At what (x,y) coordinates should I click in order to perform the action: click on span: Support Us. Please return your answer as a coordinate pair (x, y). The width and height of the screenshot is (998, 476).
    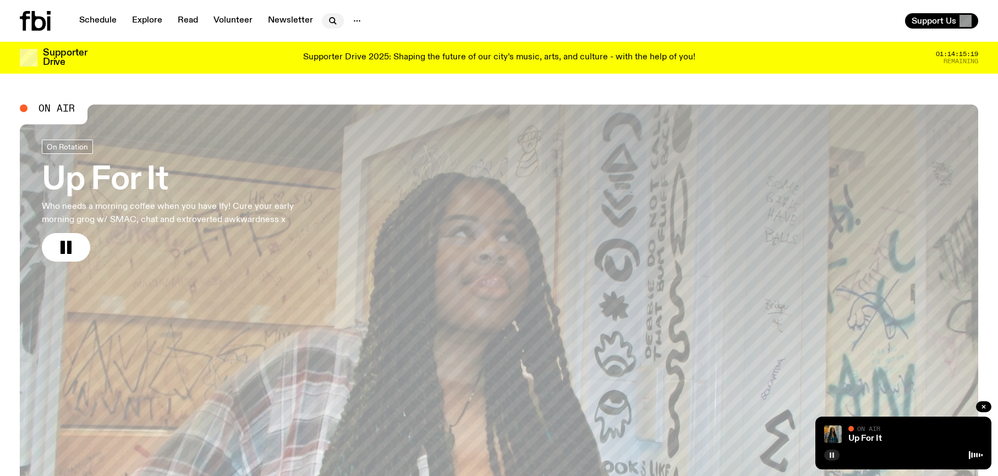
    Looking at the image, I should click on (933, 21).